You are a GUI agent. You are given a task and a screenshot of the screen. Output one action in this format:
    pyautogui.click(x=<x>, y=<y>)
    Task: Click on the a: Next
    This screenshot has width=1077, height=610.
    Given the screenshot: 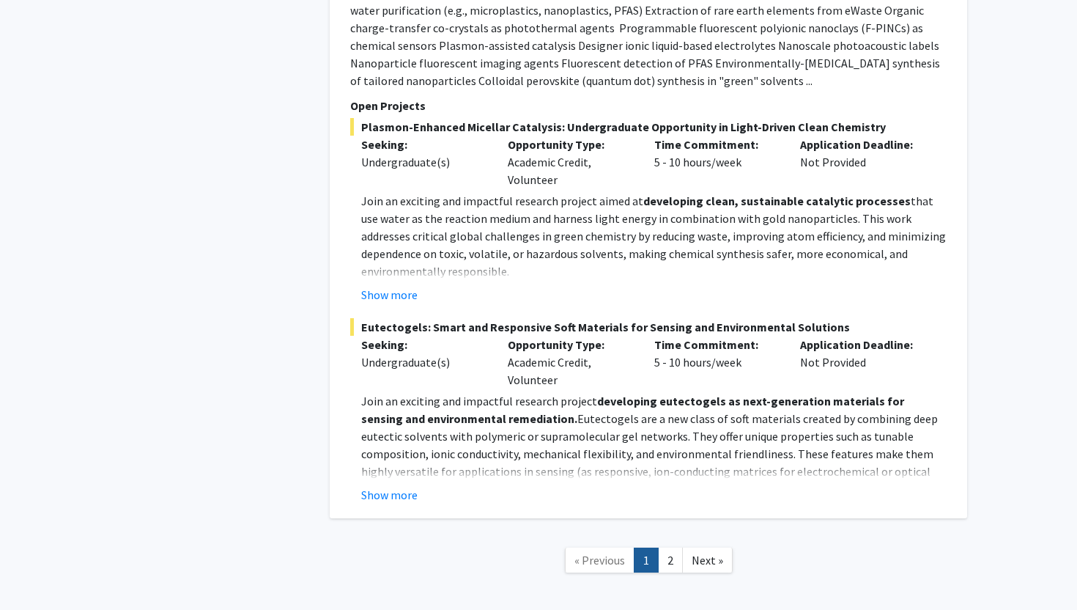 What is the action you would take?
    pyautogui.click(x=707, y=560)
    